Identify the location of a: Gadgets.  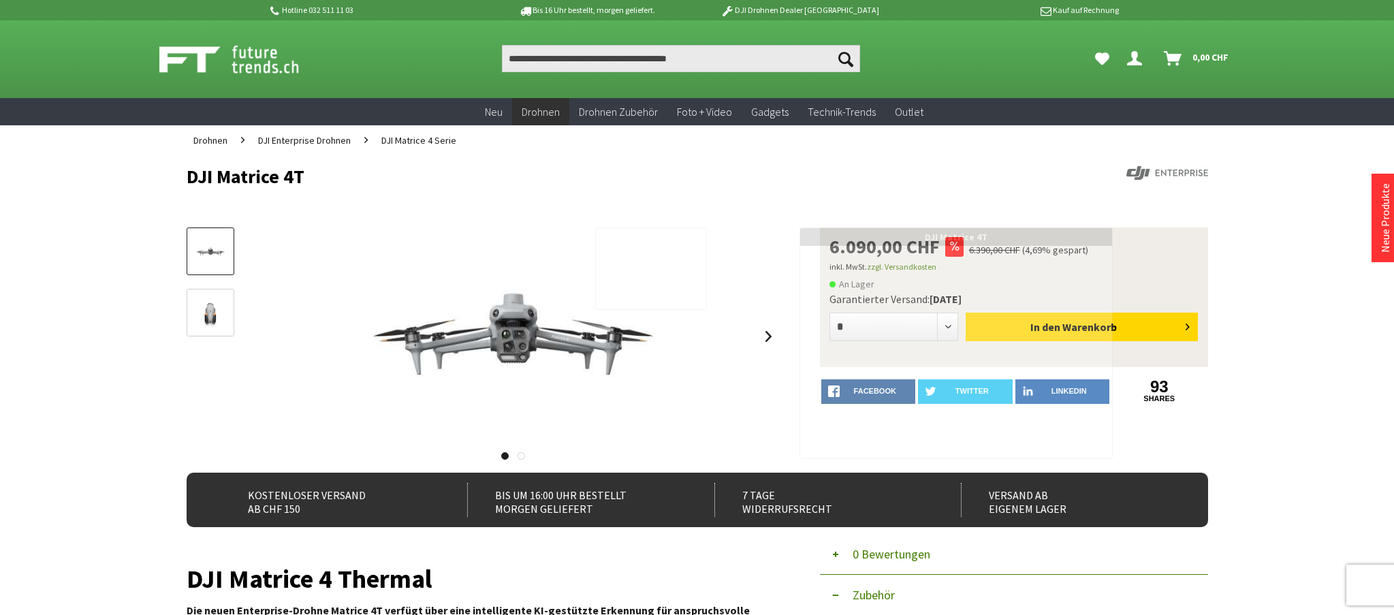
(770, 112).